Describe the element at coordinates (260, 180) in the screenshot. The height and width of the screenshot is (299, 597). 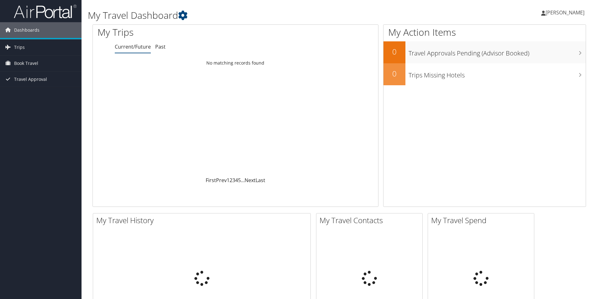
I see `a: Last` at that location.